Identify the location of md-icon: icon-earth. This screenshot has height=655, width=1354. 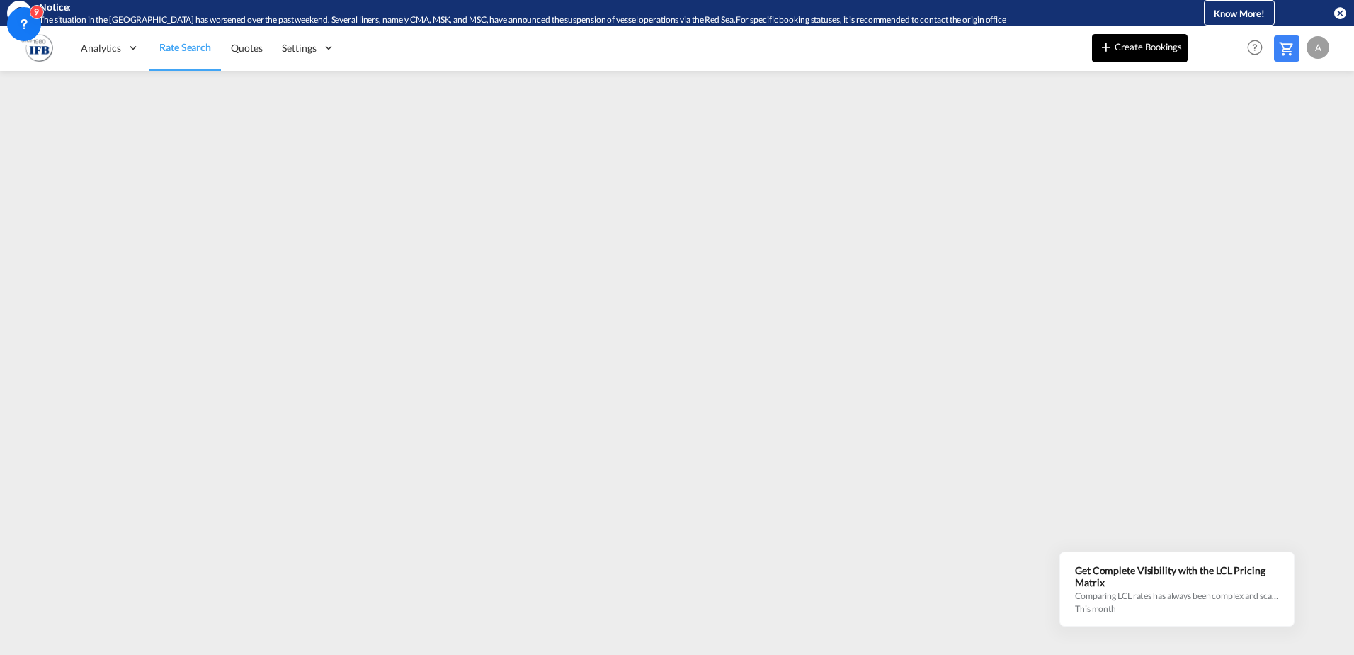
(20, 13).